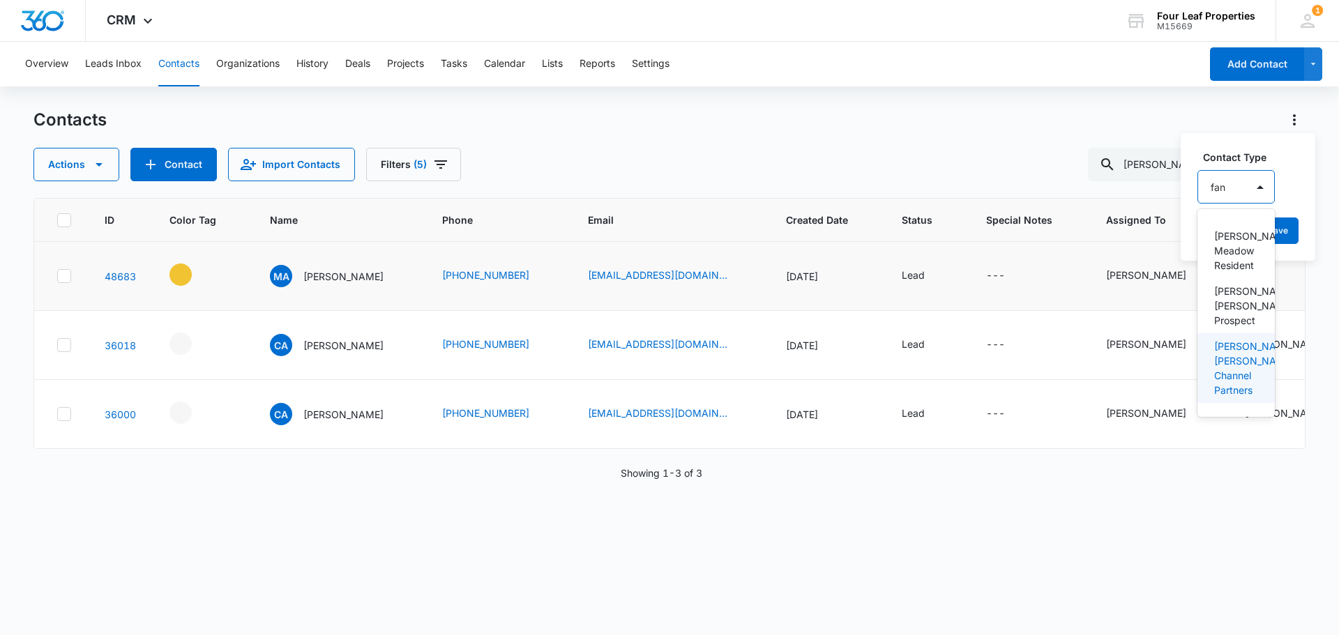  I want to click on a: Navigate to contact details page for Marlee Armstrong, so click(120, 276).